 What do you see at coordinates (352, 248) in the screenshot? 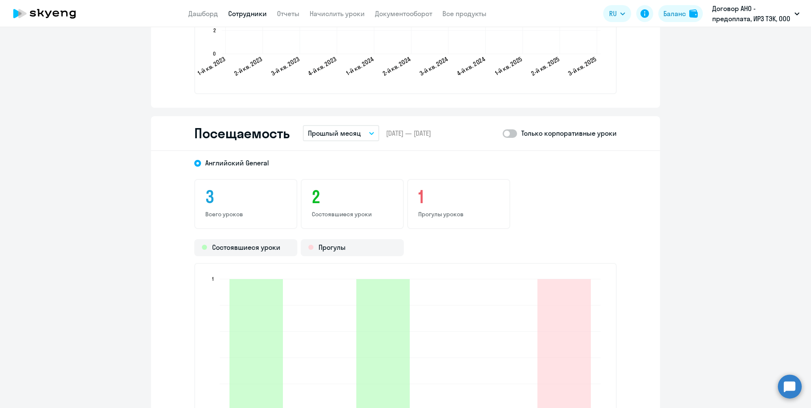
I see `div: Прогулы` at bounding box center [352, 248].